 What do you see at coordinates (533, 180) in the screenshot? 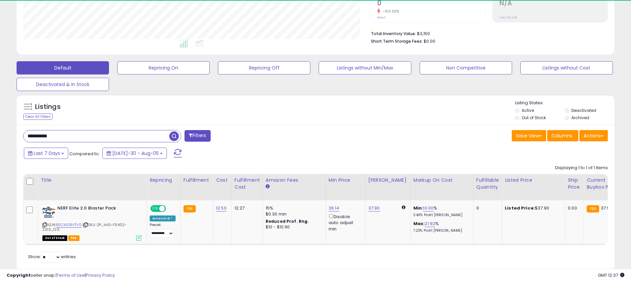
I see `div: Listed Price` at bounding box center [533, 180].